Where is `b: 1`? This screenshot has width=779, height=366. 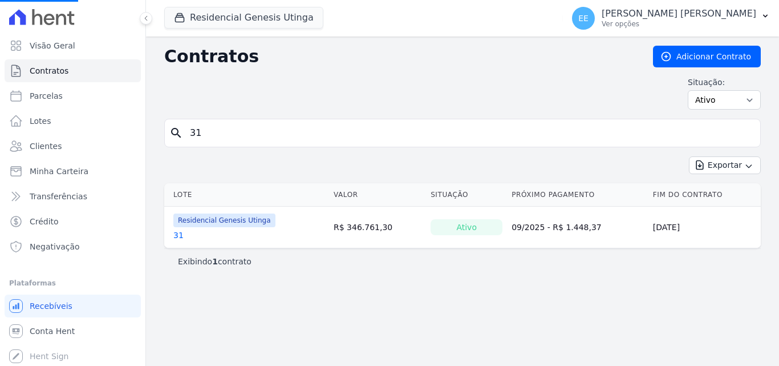 b: 1 is located at coordinates (215, 261).